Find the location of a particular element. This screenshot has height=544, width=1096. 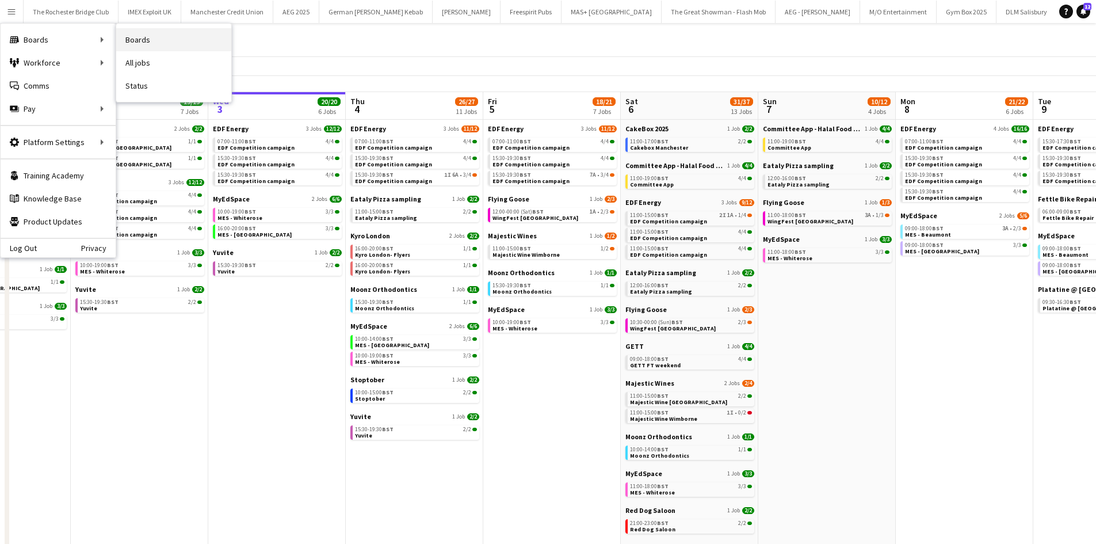

span: 11:00-17:00 is located at coordinates (649, 142).